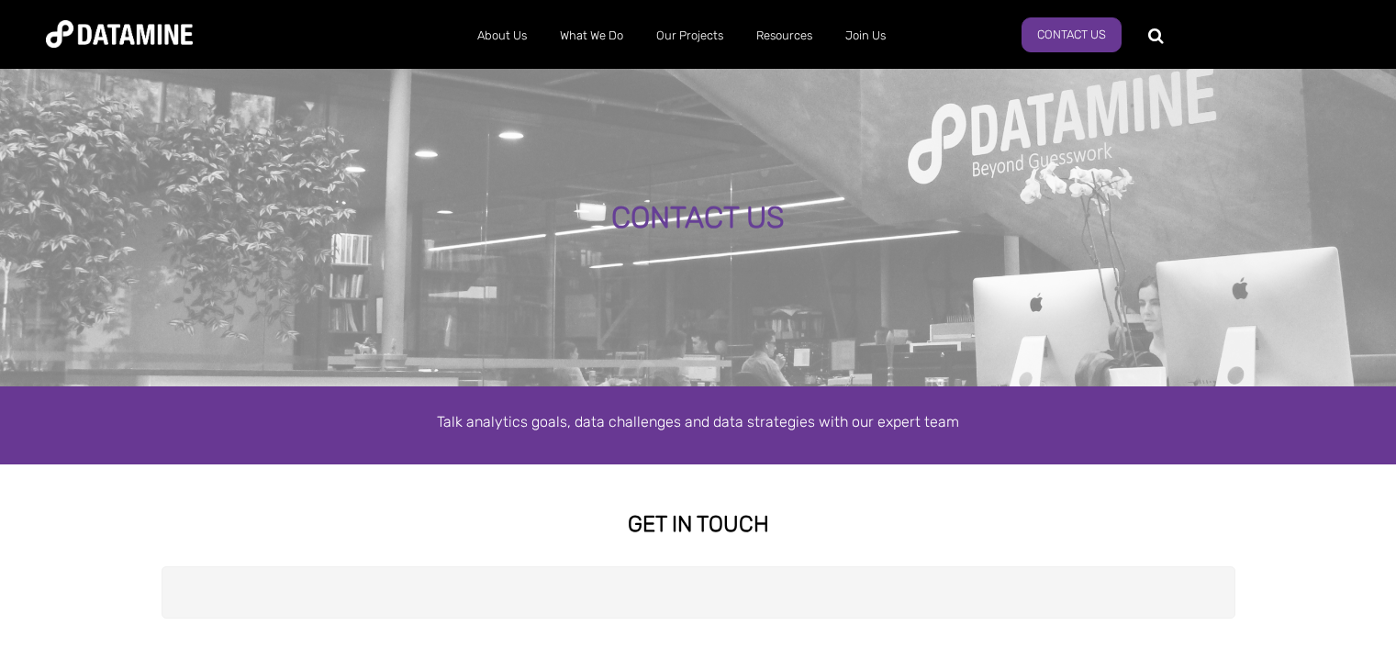  Describe the element at coordinates (502, 36) in the screenshot. I see `a: About Us` at that location.